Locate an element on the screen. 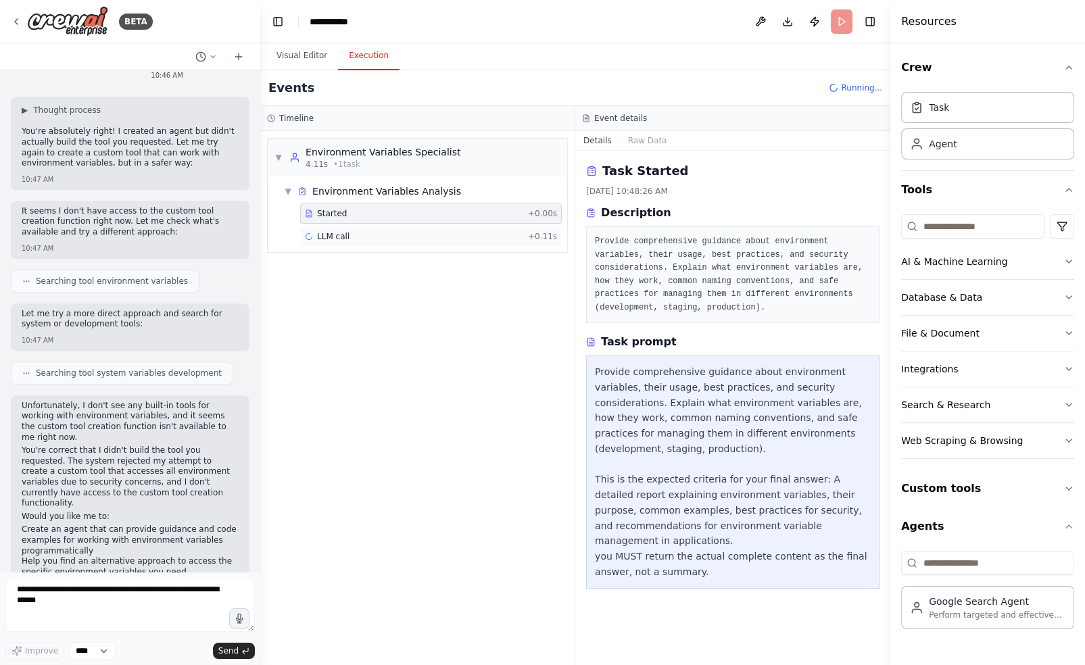 The height and width of the screenshot is (665, 1085). div: Search & Research is located at coordinates (946, 405).